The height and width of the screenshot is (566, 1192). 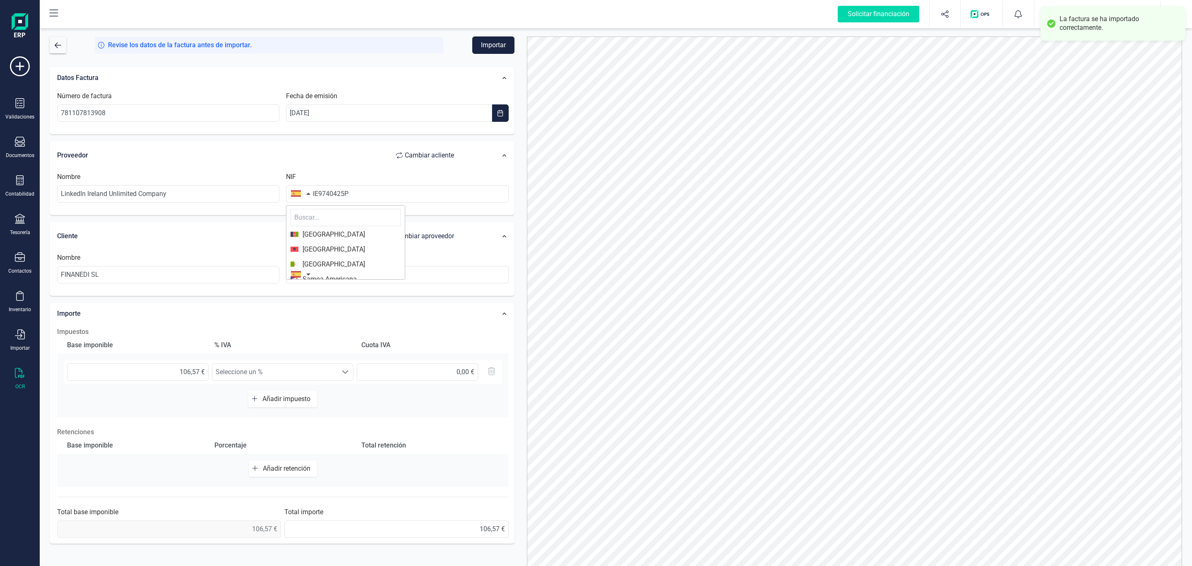 What do you see at coordinates (982, 14) in the screenshot?
I see `img: Logo de OPS` at bounding box center [982, 14].